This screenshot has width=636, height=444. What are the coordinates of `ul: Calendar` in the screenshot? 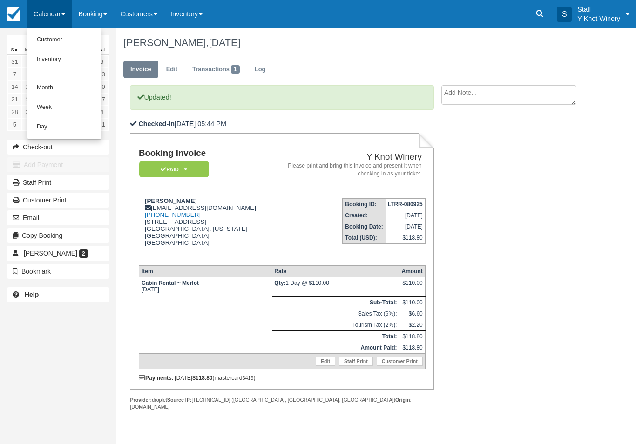 It's located at (64, 84).